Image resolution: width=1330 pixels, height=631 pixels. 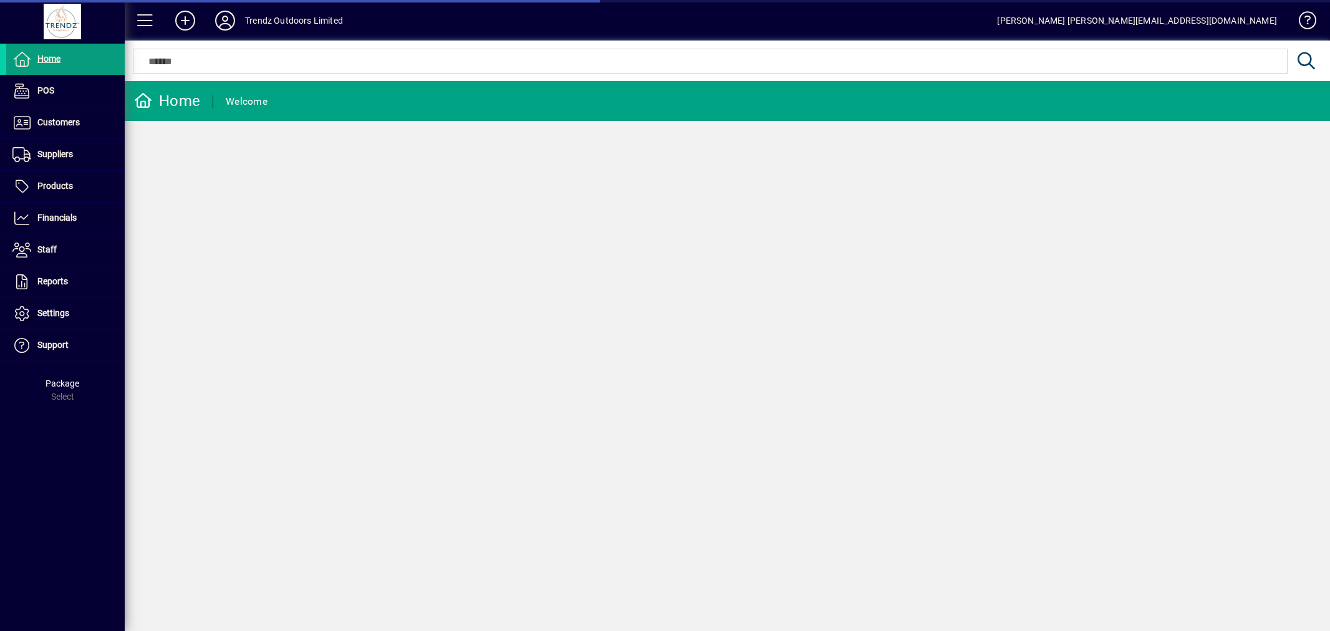 I want to click on span: Staff, so click(x=47, y=249).